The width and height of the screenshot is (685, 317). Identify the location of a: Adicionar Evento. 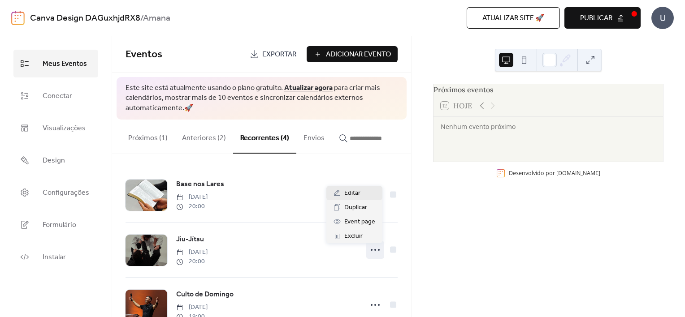
(352, 54).